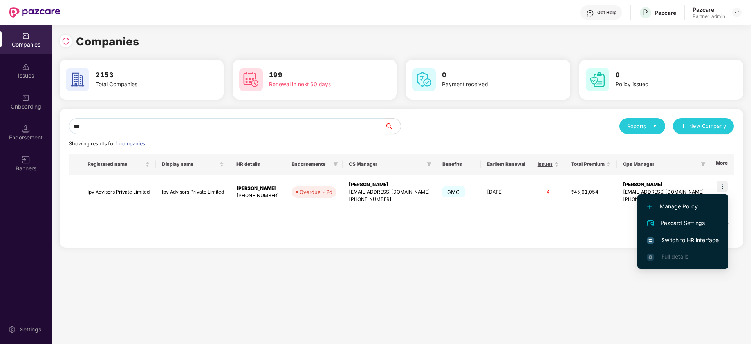 Image resolution: width=751 pixels, height=344 pixels. I want to click on div: Renewal in next 60 days, so click(318, 85).